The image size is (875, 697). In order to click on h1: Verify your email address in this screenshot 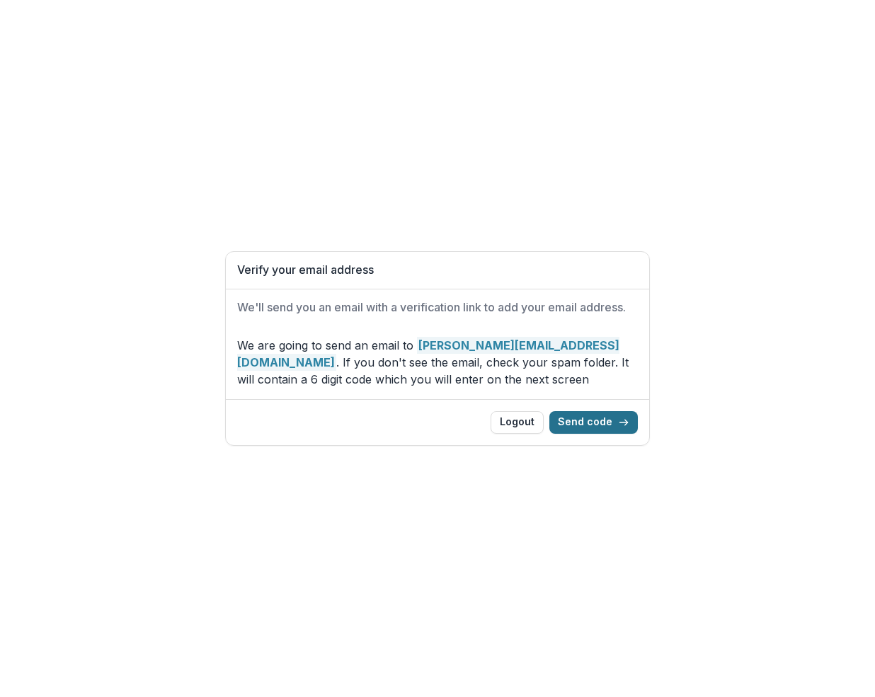, I will do `click(437, 270)`.